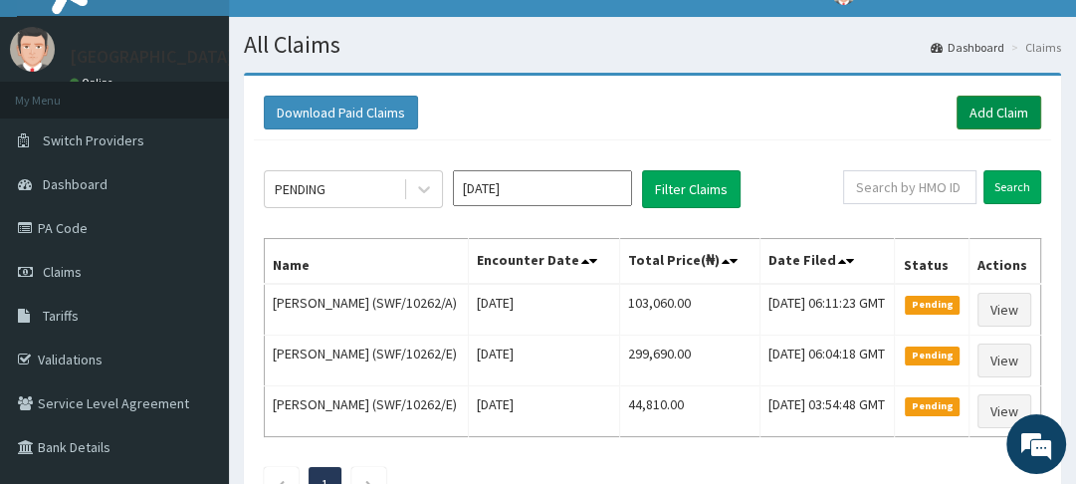  I want to click on th: Encounter Date, so click(543, 262).